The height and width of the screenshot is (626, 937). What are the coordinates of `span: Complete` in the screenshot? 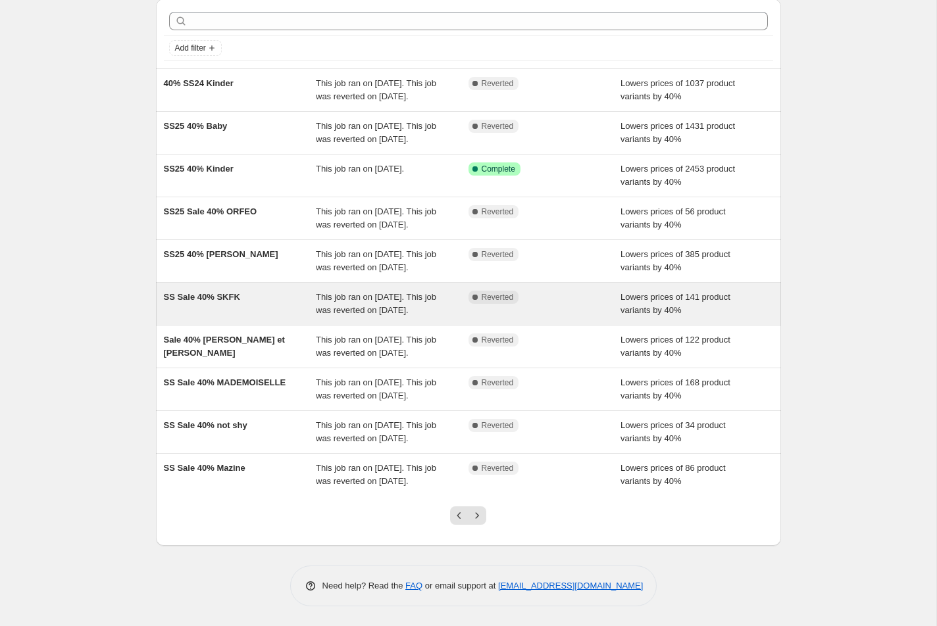 It's located at (498, 169).